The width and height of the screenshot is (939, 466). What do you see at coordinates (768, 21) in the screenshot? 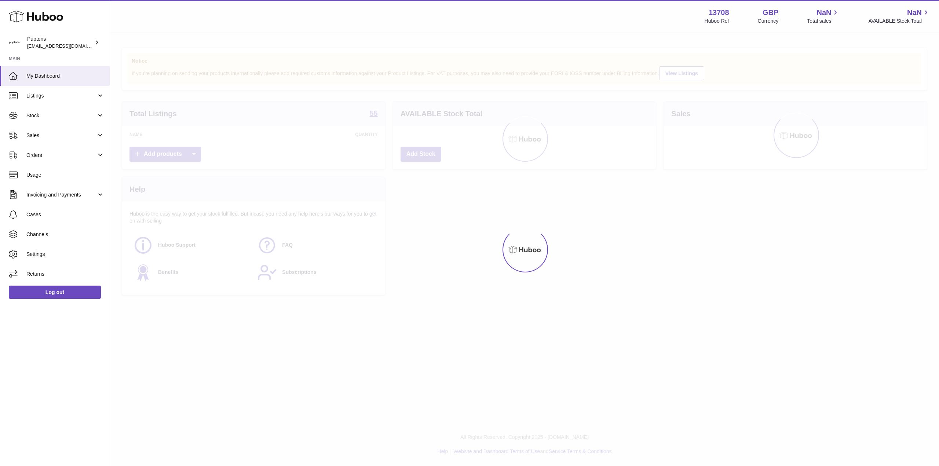
I see `div: Currency` at bounding box center [768, 21].